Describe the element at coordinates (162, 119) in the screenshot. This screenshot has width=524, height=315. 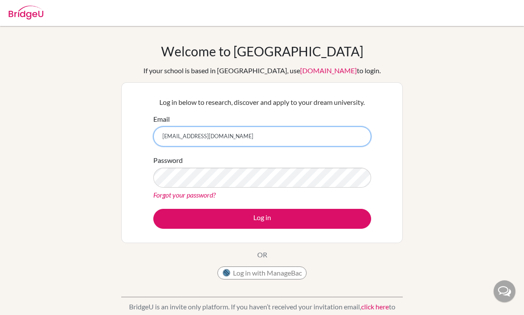
I see `label: Email` at that location.